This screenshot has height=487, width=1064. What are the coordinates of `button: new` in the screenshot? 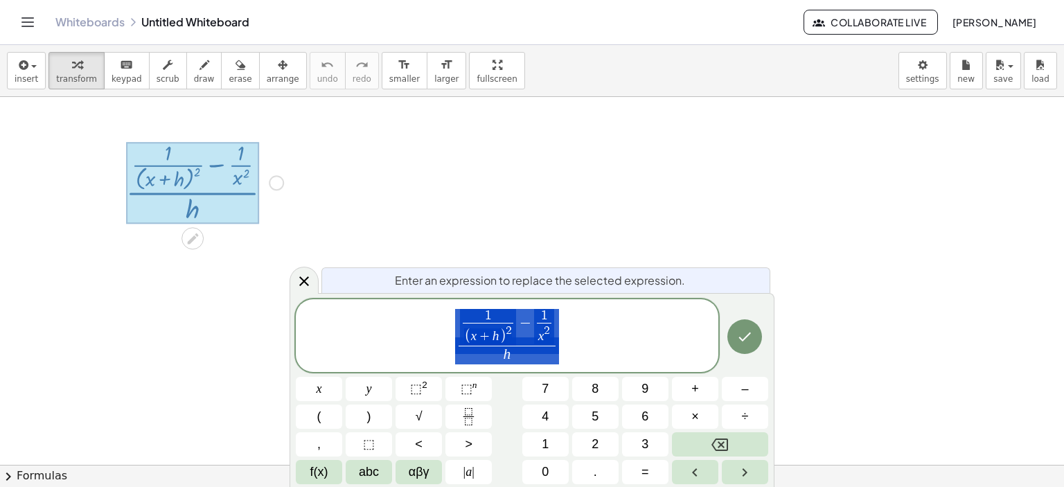 It's located at (967, 71).